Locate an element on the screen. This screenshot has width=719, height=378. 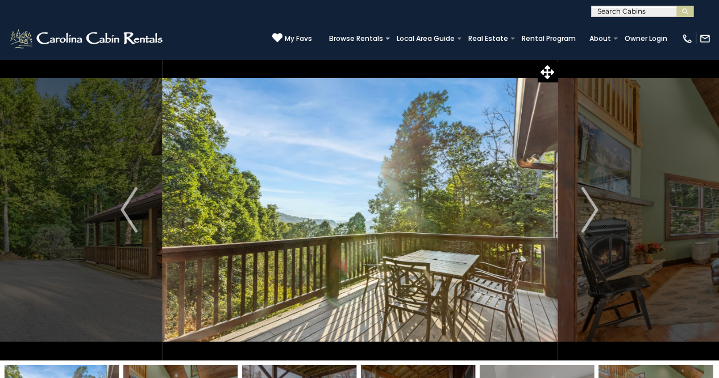
a: Browse Rentals is located at coordinates (356, 39).